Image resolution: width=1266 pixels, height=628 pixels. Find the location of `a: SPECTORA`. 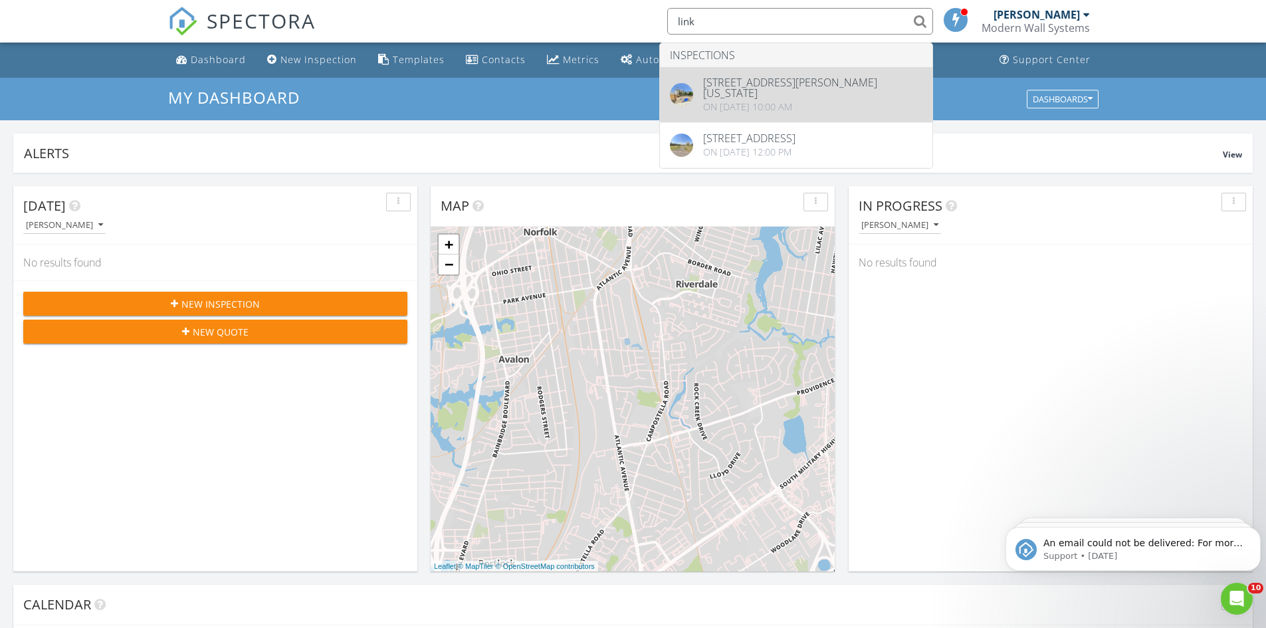

a: SPECTORA is located at coordinates (242, 32).